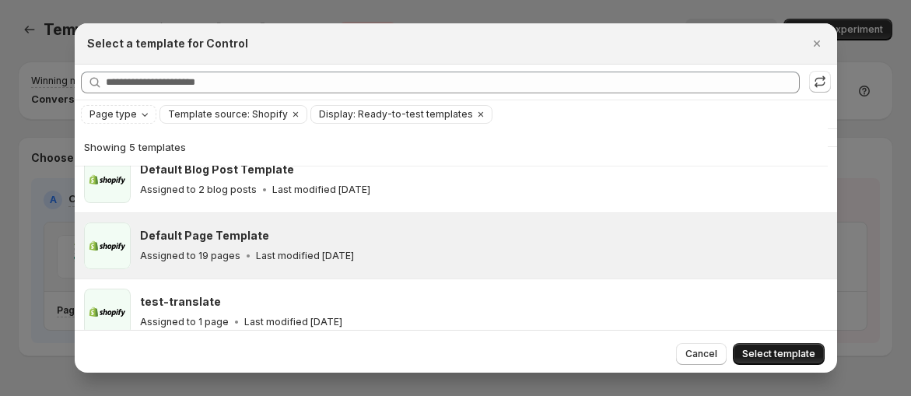 The width and height of the screenshot is (911, 396). I want to click on span: Template source: Shopify, so click(228, 114).